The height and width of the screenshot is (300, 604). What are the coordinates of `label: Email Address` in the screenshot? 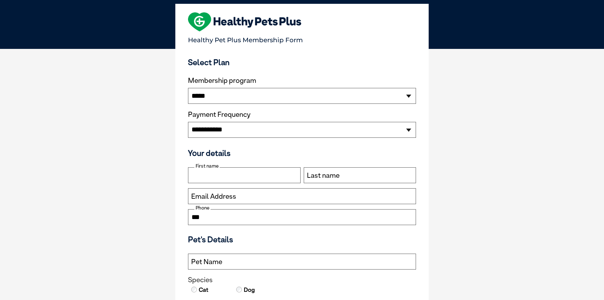 It's located at (214, 196).